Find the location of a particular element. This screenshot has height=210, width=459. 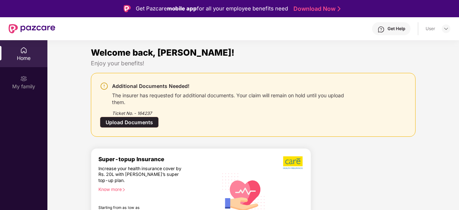

img: svg+xml;base64,PHN2ZyBpZD0iV2FybmluZ18tXzI0eDI0IiBkYXRhLW5hbWU9Ildhcm5pbmcgLSAyNHgyNCIgeG1sbnM9Im... is located at coordinates (104, 86).